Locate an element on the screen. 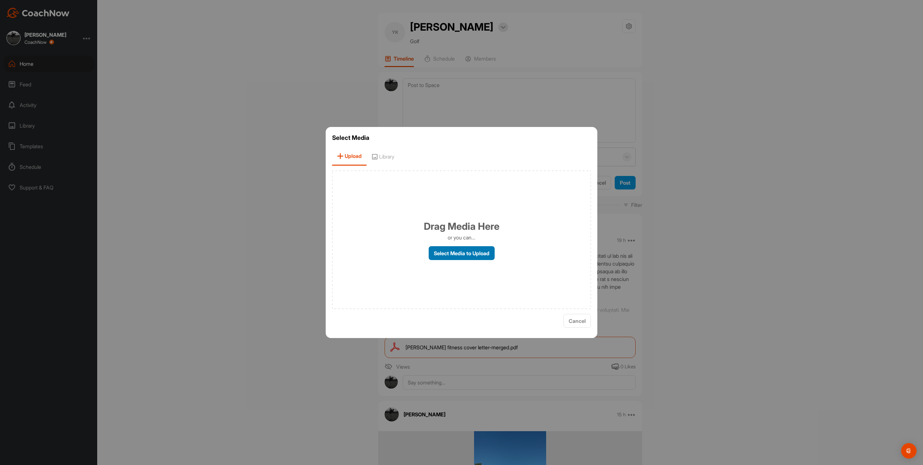 This screenshot has height=465, width=923. h3: Select Media is located at coordinates (462, 138).